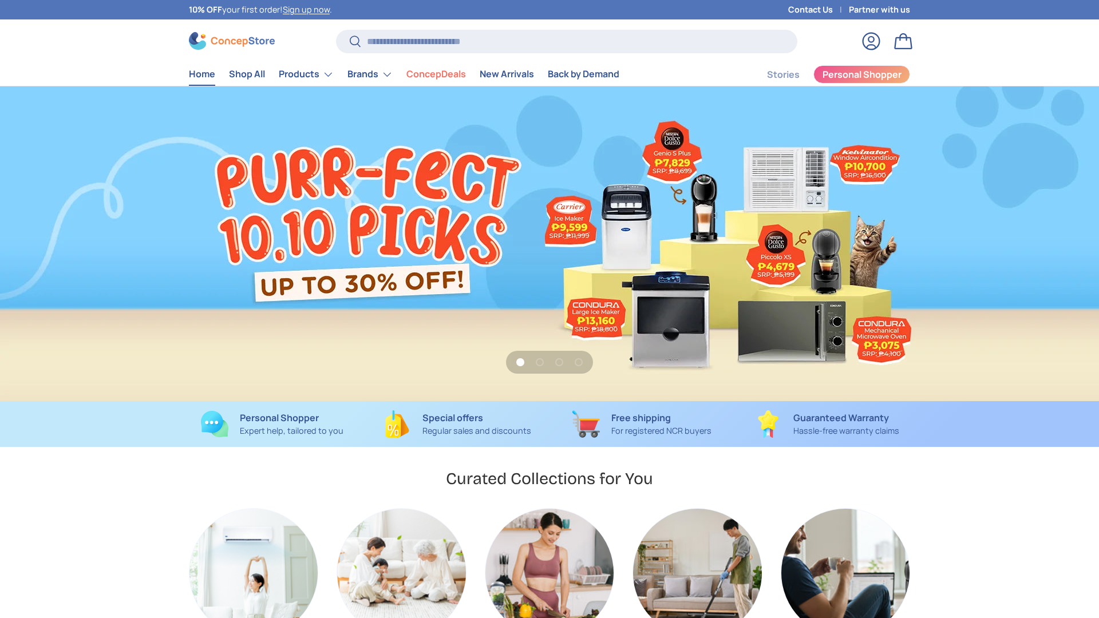 This screenshot has width=1099, height=618. Describe the element at coordinates (862, 74) in the screenshot. I see `a: Personal Shopper` at that location.